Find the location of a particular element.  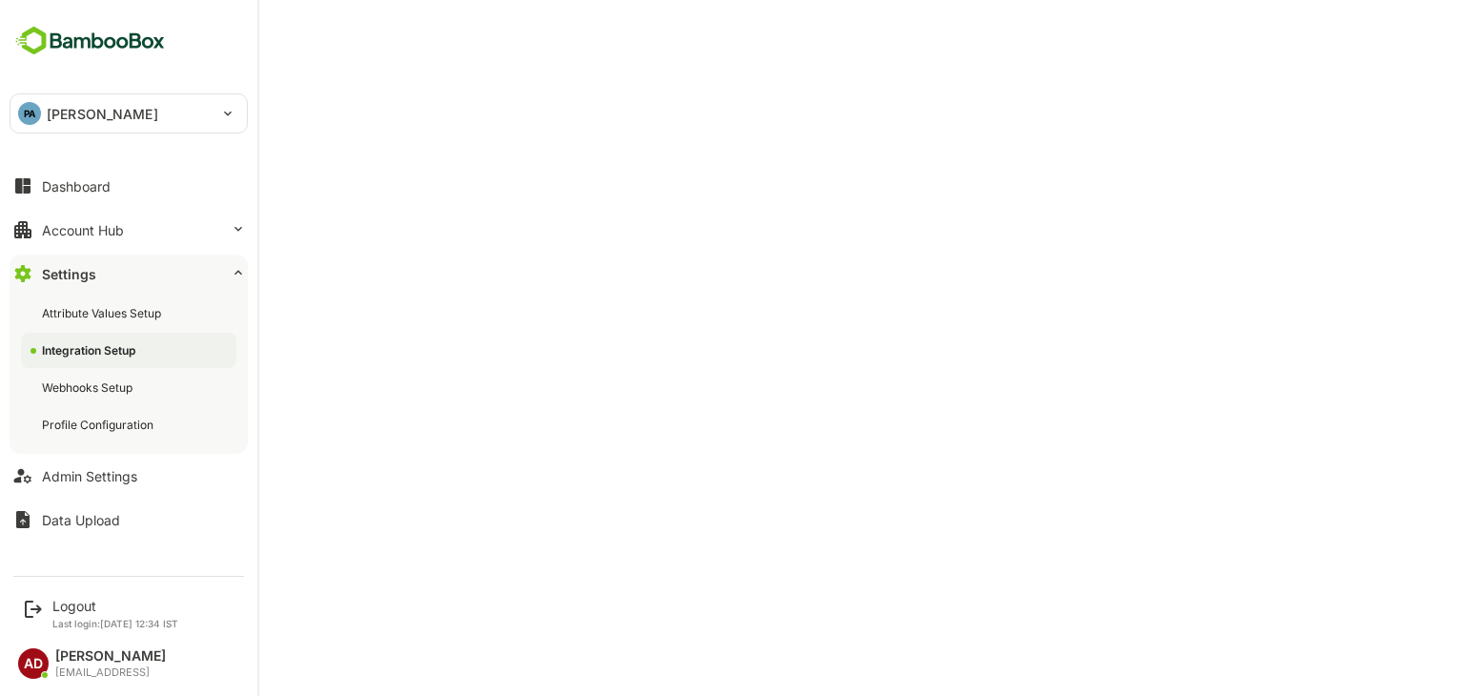

div: AD is located at coordinates (33, 663).